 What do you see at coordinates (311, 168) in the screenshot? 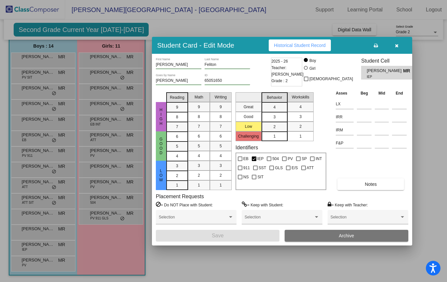
I see `span: ATT` at bounding box center [311, 168].